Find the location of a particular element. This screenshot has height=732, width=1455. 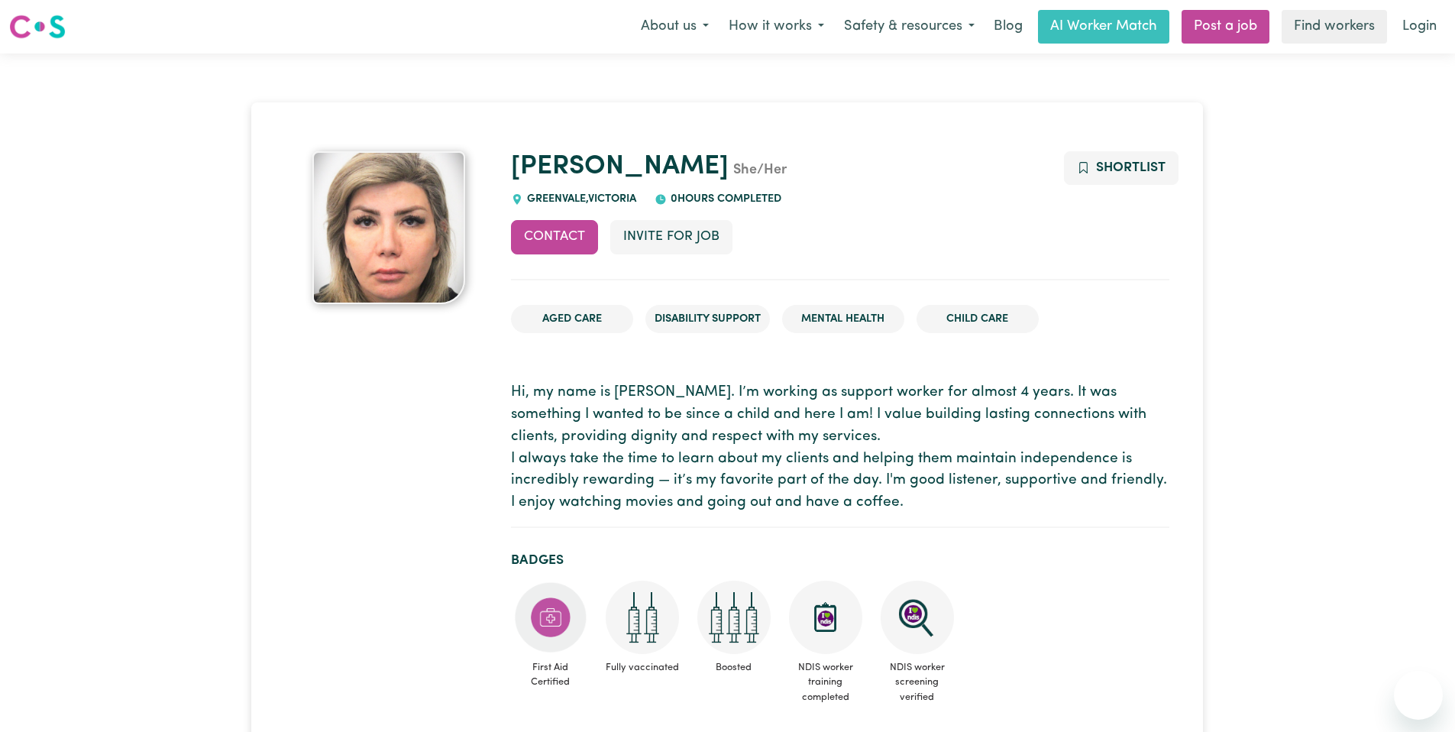

li: Disability Support is located at coordinates (707, 319).